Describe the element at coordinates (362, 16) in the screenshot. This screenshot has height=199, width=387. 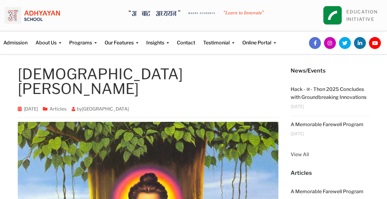
I see `a: EDUCATIONINITIATIVE` at that location.